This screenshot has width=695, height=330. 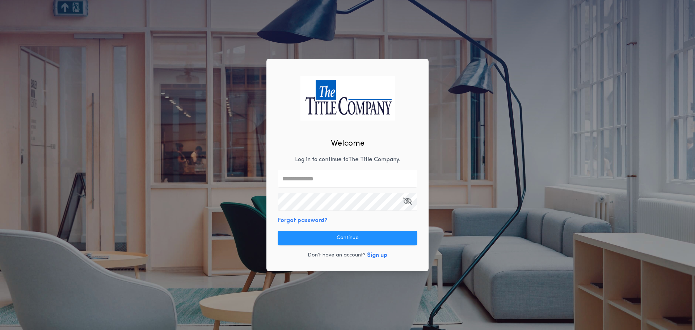 I want to click on button: Continue, so click(x=348, y=238).